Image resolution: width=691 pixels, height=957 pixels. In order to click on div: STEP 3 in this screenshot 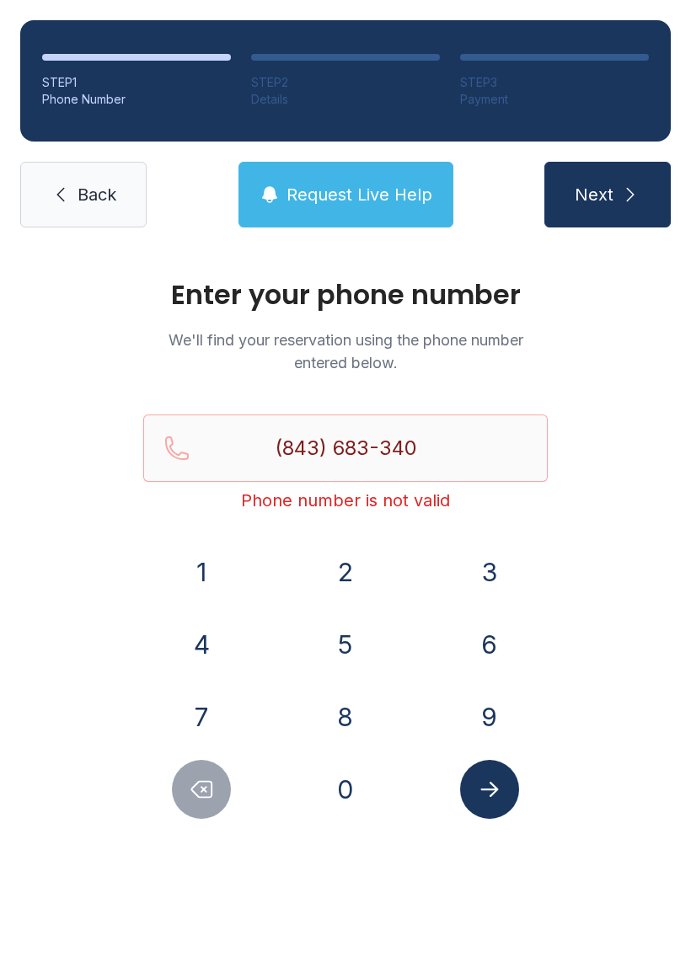, I will do `click(554, 83)`.